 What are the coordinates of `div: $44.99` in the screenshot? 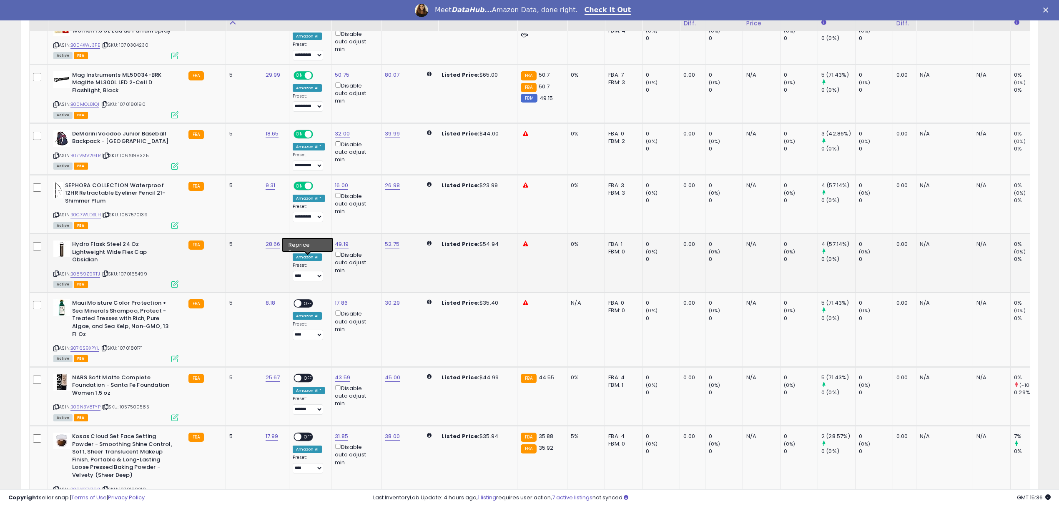 It's located at (476, 378).